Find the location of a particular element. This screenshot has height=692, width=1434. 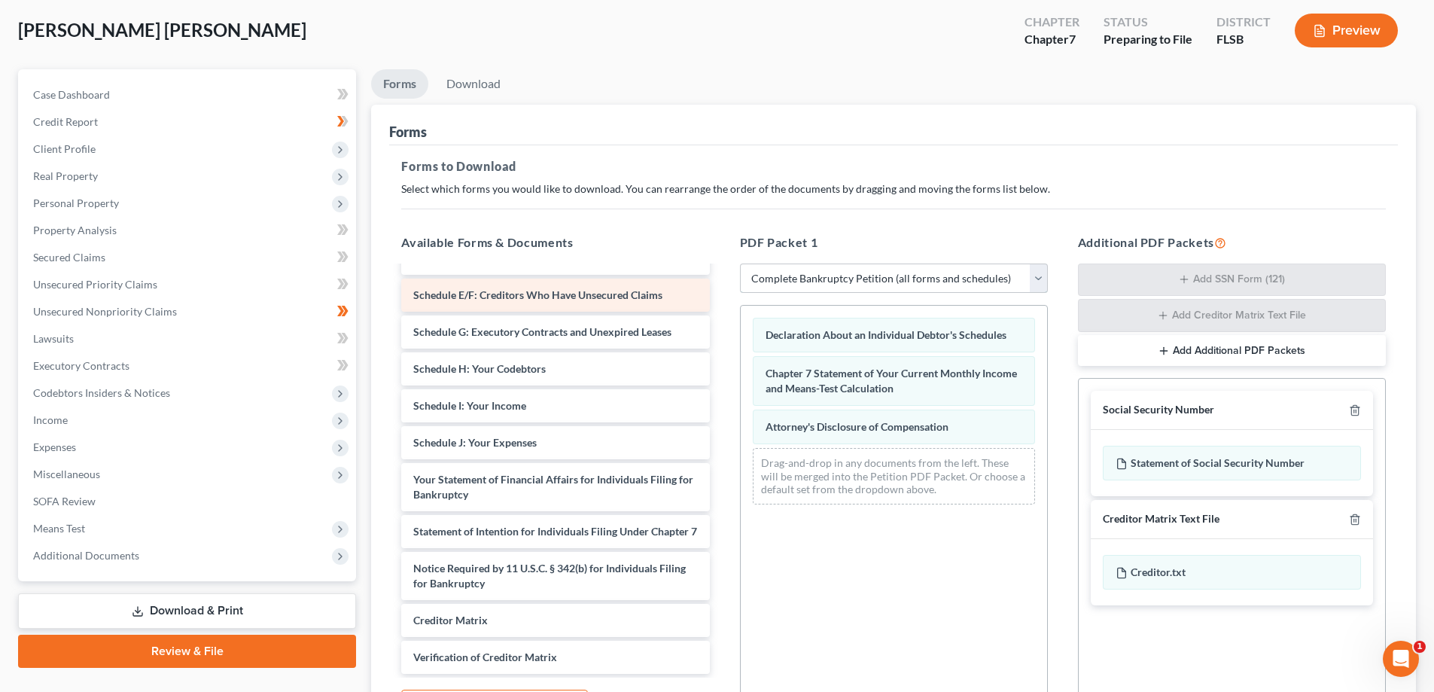

span: Secured Claims is located at coordinates (69, 257).